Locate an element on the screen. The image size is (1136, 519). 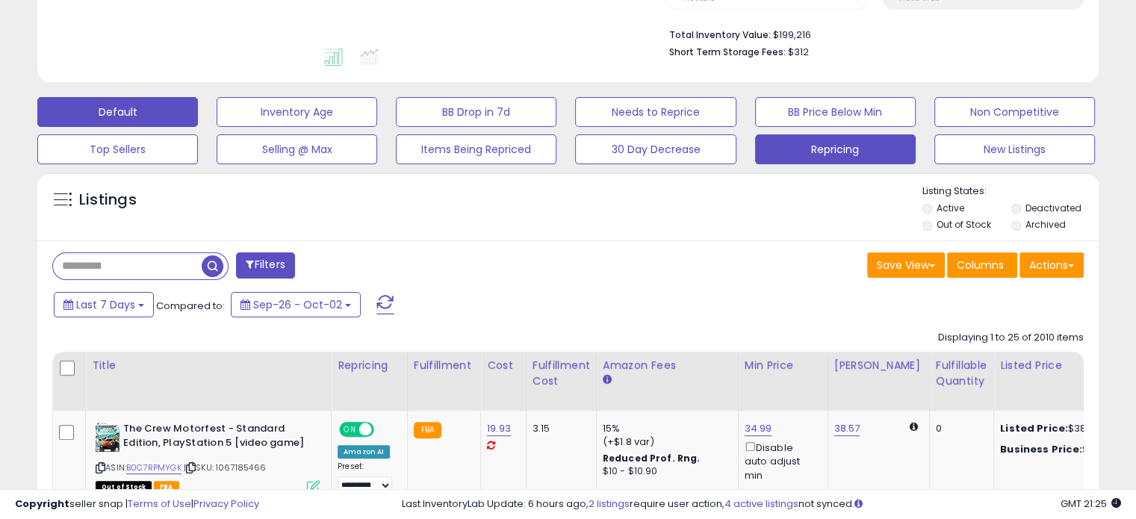
span: Sep-26 - Oct-02 is located at coordinates (297, 305).